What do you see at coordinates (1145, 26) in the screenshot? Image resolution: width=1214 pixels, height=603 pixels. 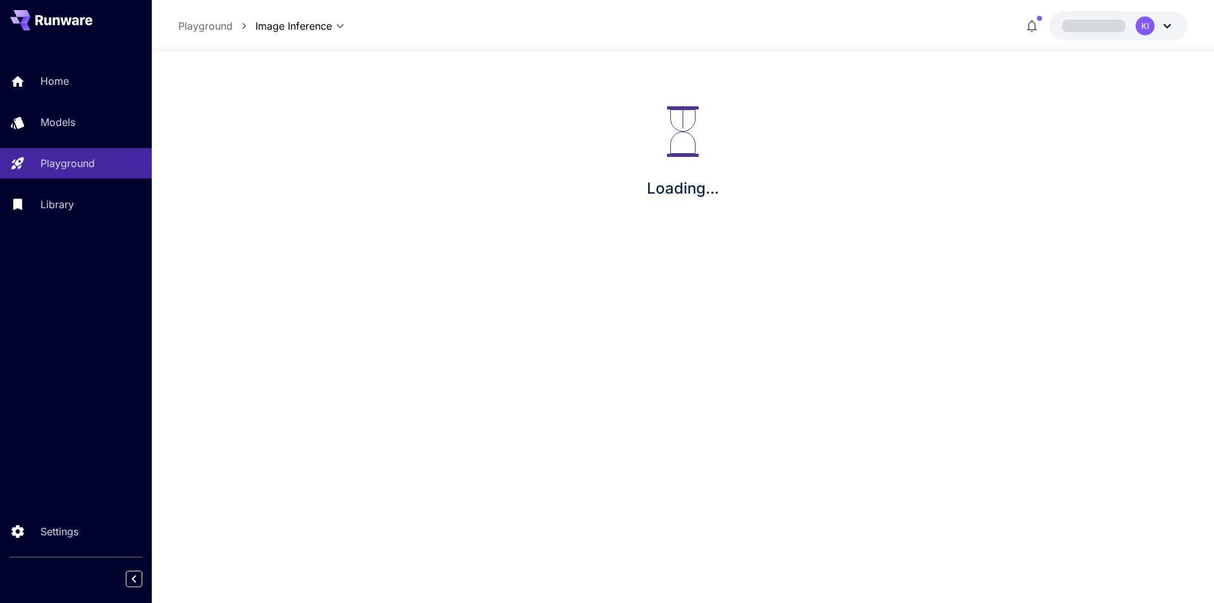 I see `div: KI` at bounding box center [1145, 26].